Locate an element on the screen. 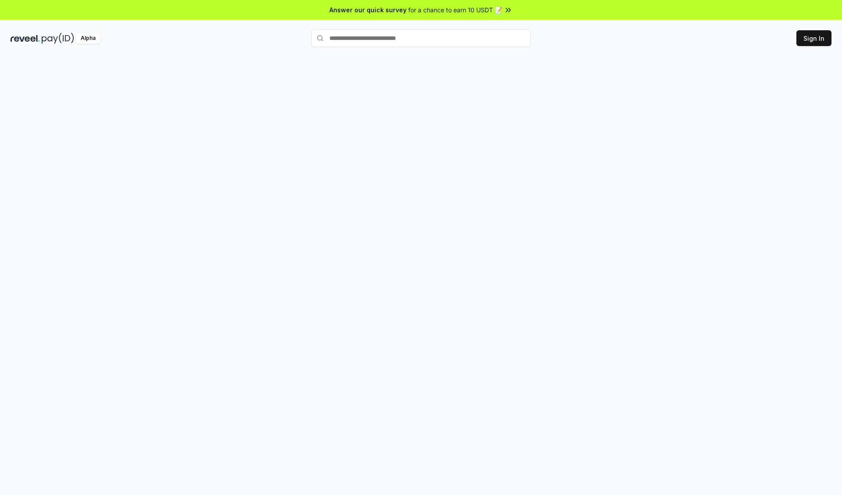  img: reveel_dark is located at coordinates (25, 38).